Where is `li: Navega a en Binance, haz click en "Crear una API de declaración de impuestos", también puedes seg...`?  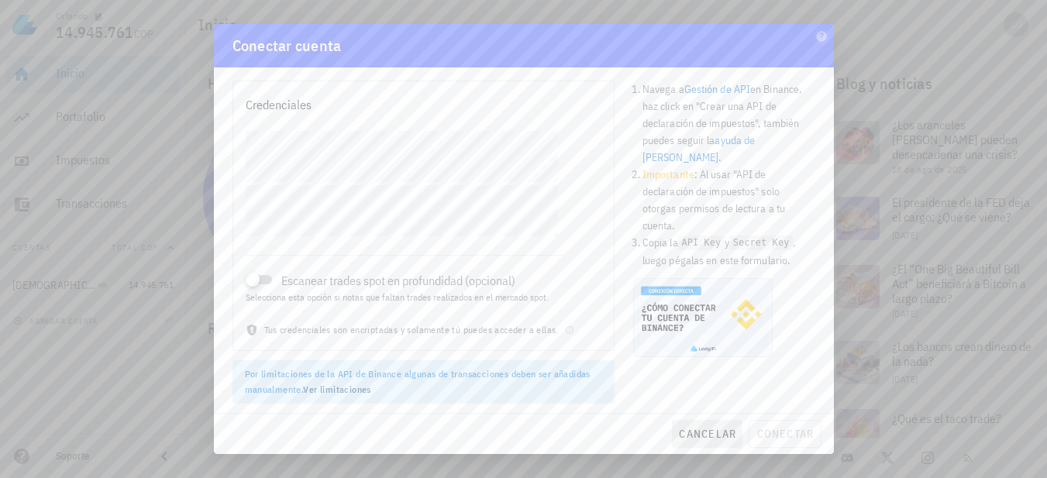 li: Navega a en Binance, haz click en "Crear una API de declaración de impuestos", también puedes seg... is located at coordinates (729, 123).